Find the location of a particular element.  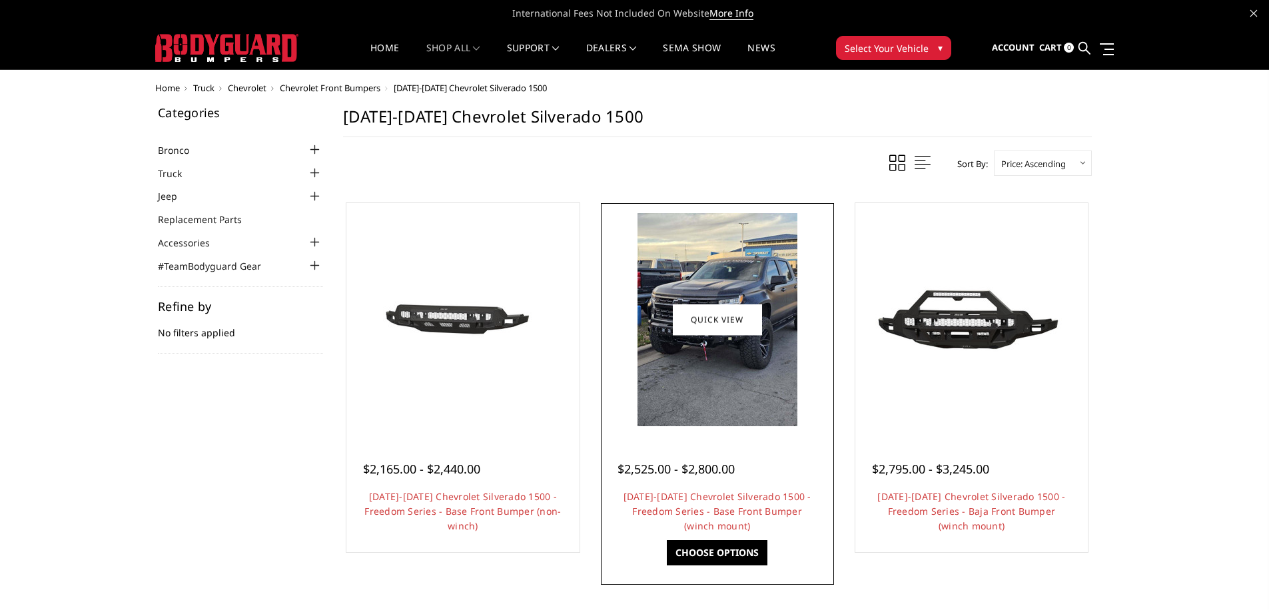

img: 2022-2025 Chevrolet Silverado 1500 - Freedom Series - Base Front Bumper (winch mount) is located at coordinates (718, 320).